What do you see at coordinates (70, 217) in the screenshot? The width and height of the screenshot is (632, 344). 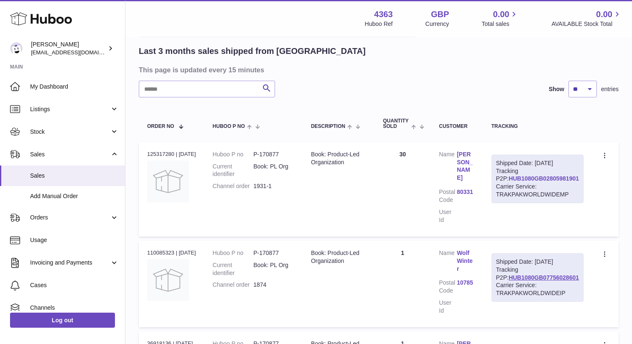 I see `span: Orders` at bounding box center [70, 217].